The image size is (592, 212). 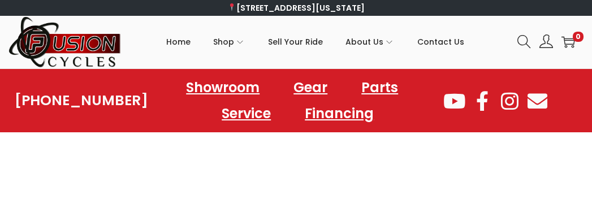 What do you see at coordinates (568, 42) in the screenshot?
I see `a: 0` at bounding box center [568, 42].